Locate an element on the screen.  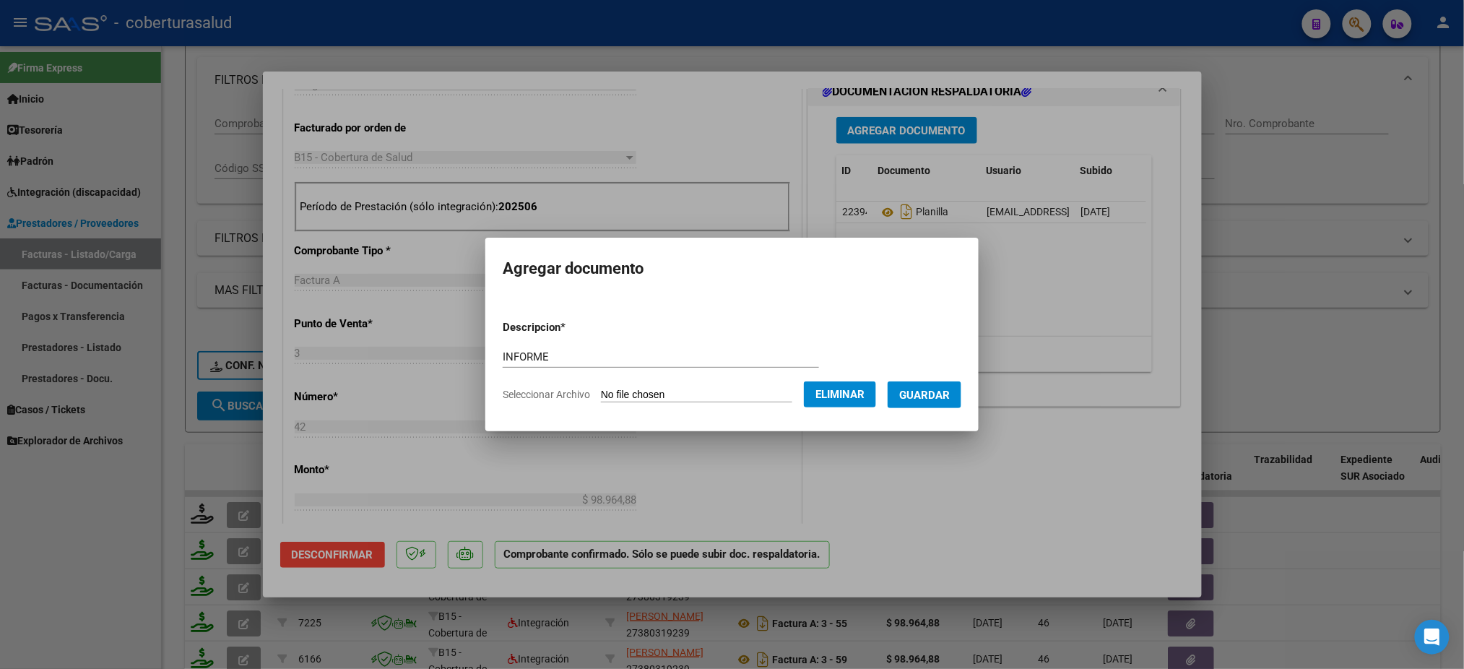
div: Open Intercom Messenger is located at coordinates (1432, 637).